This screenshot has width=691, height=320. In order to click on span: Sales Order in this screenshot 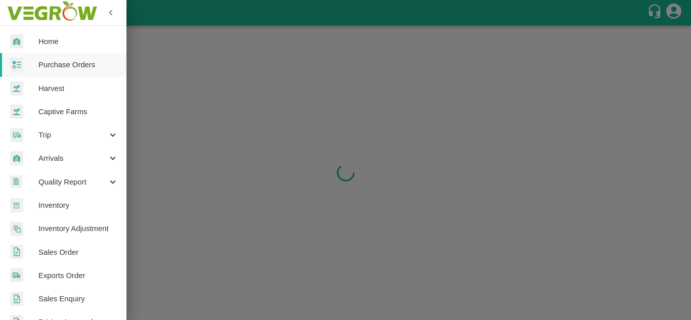, I will do `click(78, 253)`.